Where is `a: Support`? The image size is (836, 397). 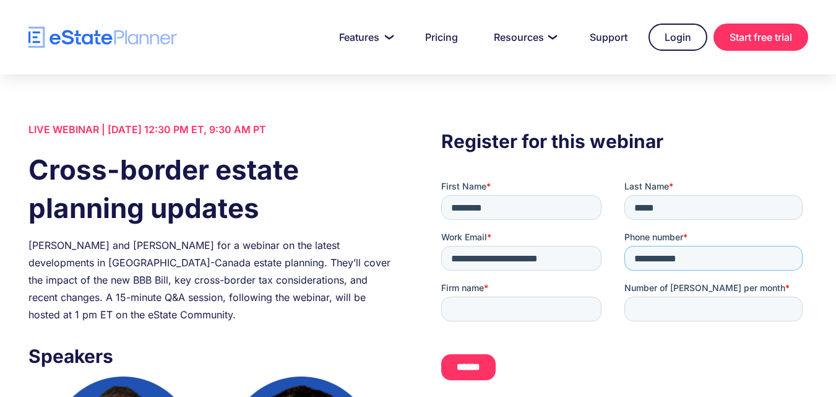 a: Support is located at coordinates (609, 37).